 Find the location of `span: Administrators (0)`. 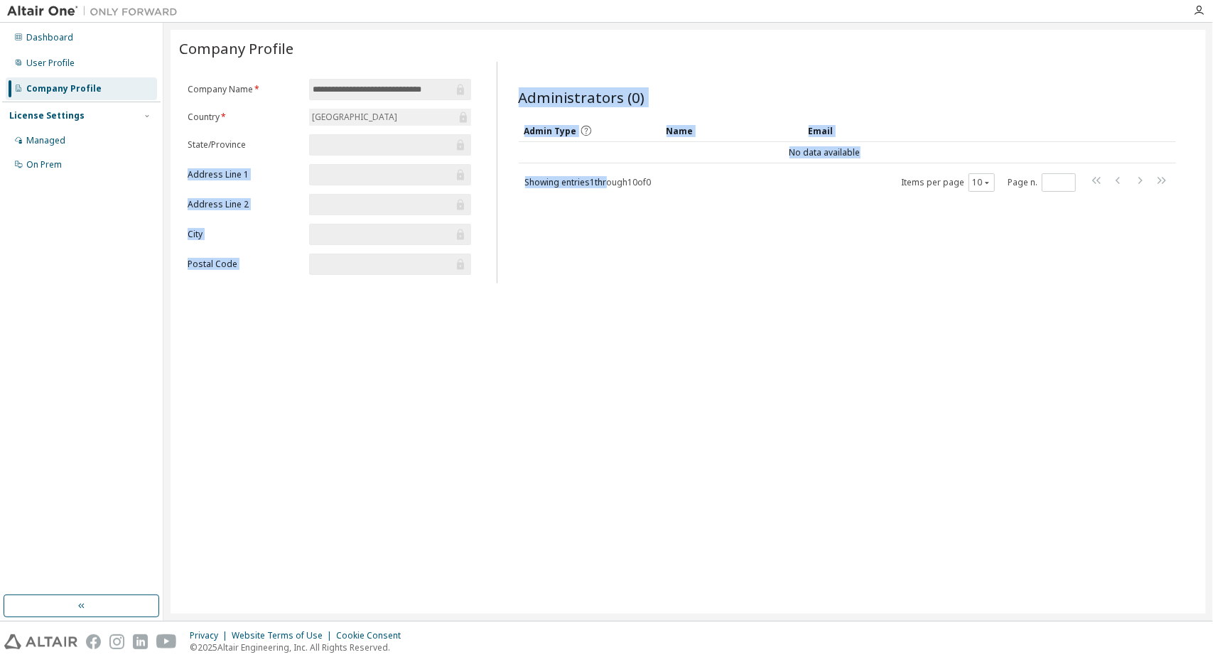

span: Administrators (0) is located at coordinates (582, 97).